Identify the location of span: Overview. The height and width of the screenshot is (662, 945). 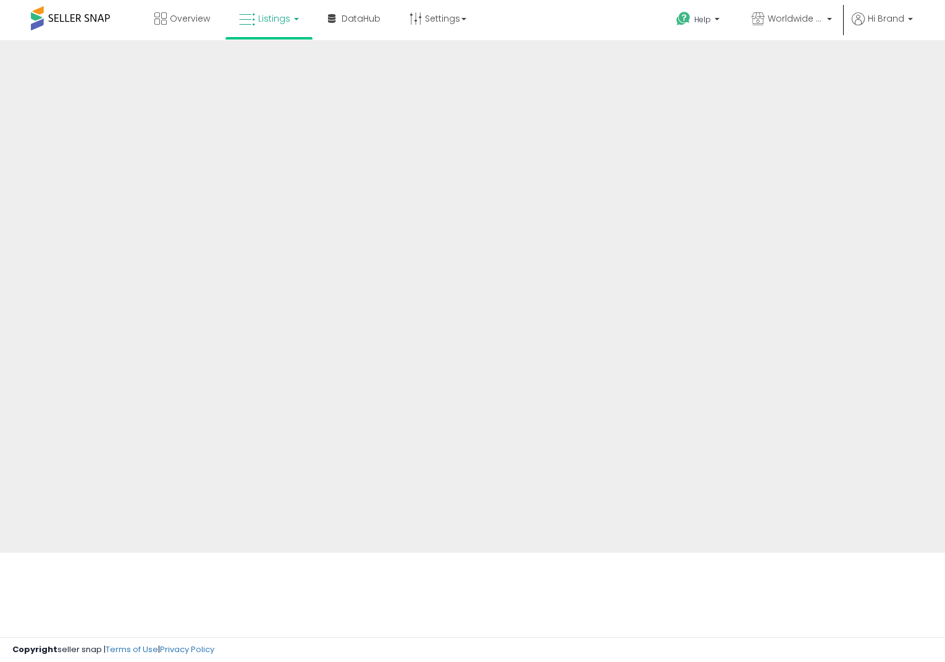
(190, 19).